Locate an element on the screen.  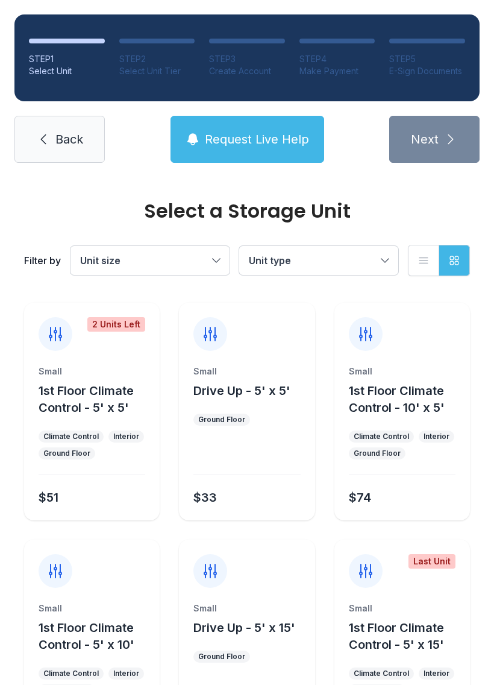
div: STEP 3 is located at coordinates (247, 59).